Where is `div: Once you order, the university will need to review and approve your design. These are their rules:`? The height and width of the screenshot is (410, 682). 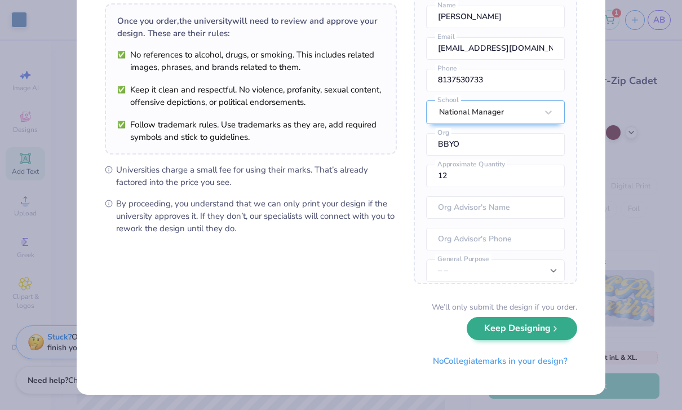
div: Once you order, the university will need to review and approve your design. These are their rules: is located at coordinates (251, 27).